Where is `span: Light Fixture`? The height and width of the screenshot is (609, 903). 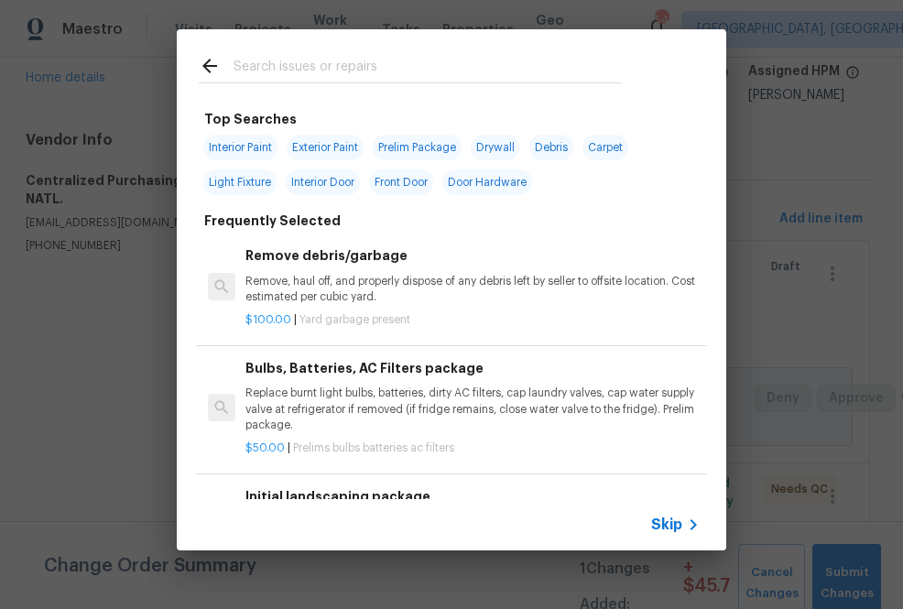 span: Light Fixture is located at coordinates (240, 182).